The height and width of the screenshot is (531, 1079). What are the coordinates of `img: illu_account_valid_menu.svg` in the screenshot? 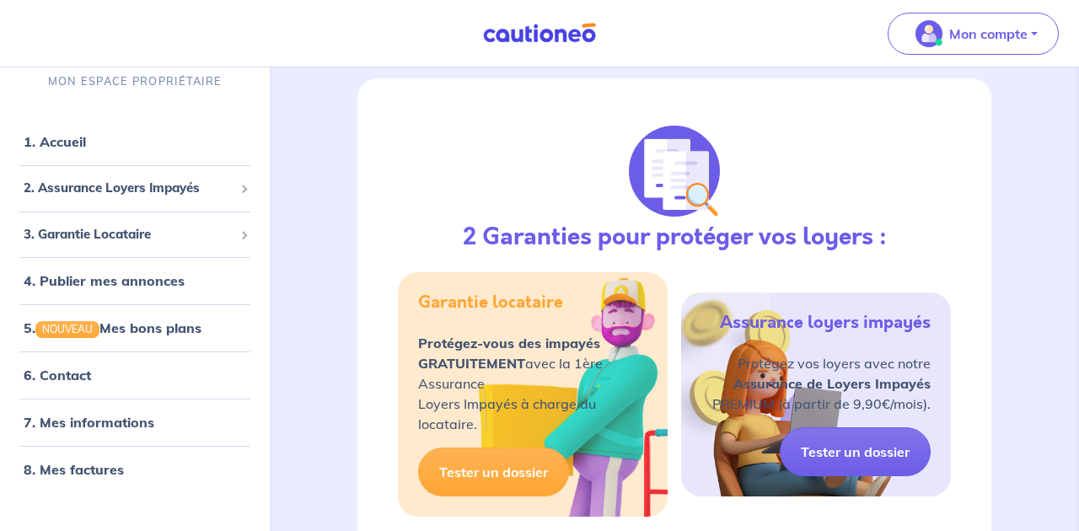 It's located at (929, 34).